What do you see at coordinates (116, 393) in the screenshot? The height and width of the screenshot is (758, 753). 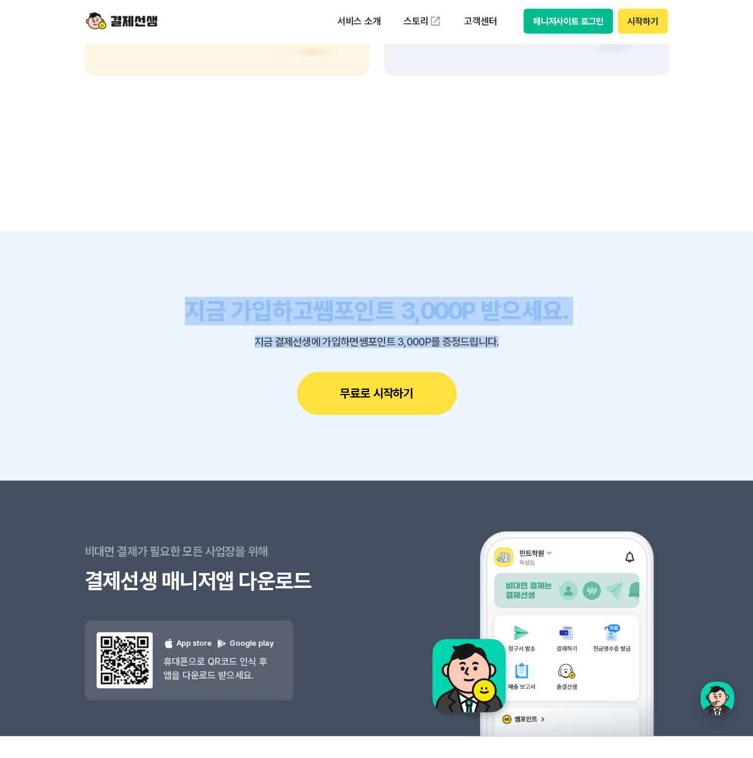 I see `a: 대화` at bounding box center [116, 393].